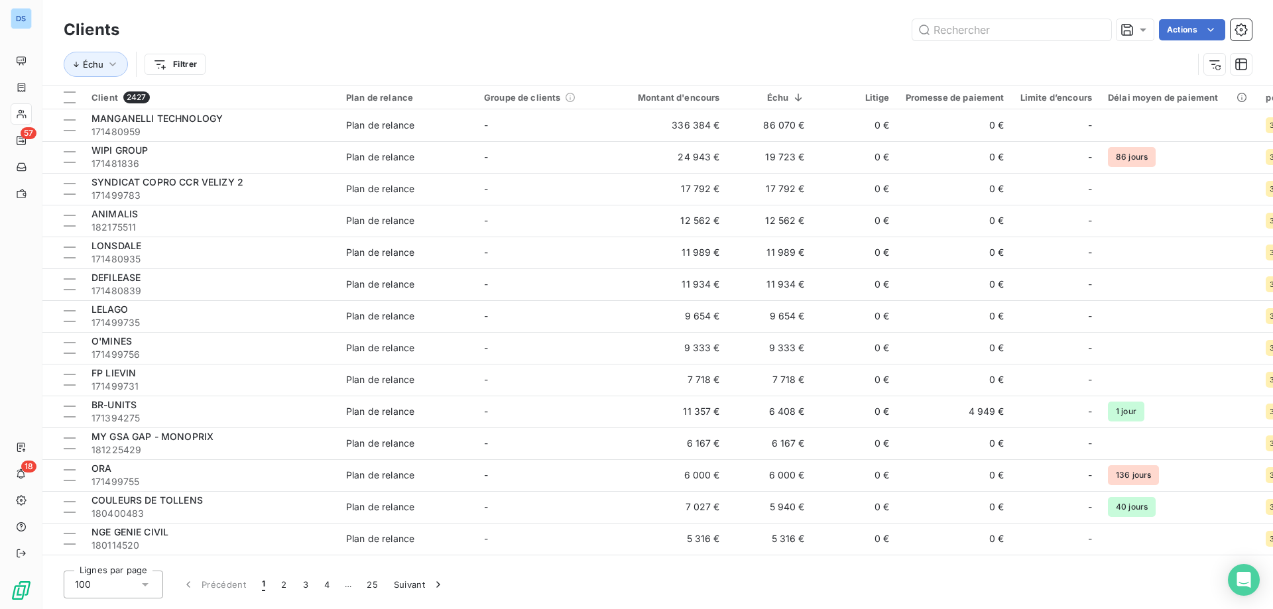 The height and width of the screenshot is (609, 1273). I want to click on span: 171481836, so click(211, 164).